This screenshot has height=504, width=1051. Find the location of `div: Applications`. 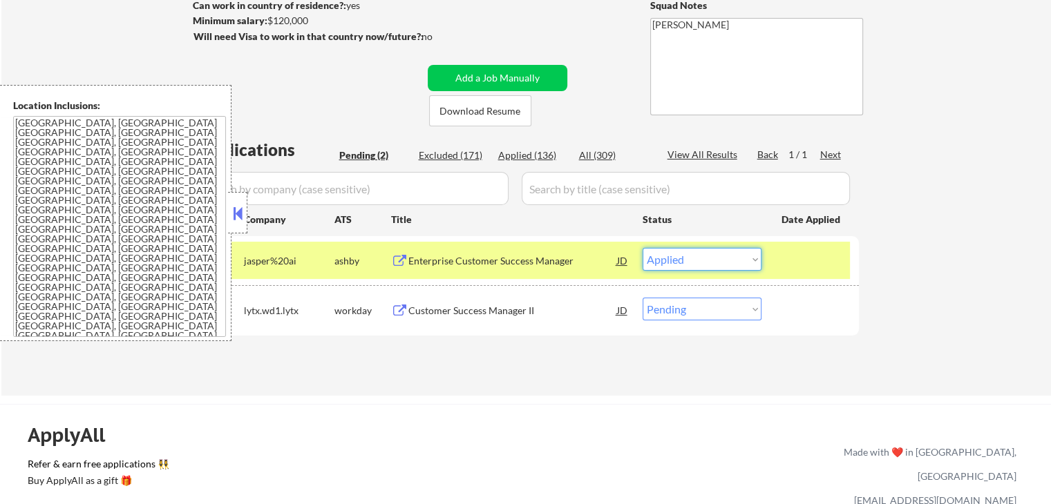

div: Applications is located at coordinates (266, 150).